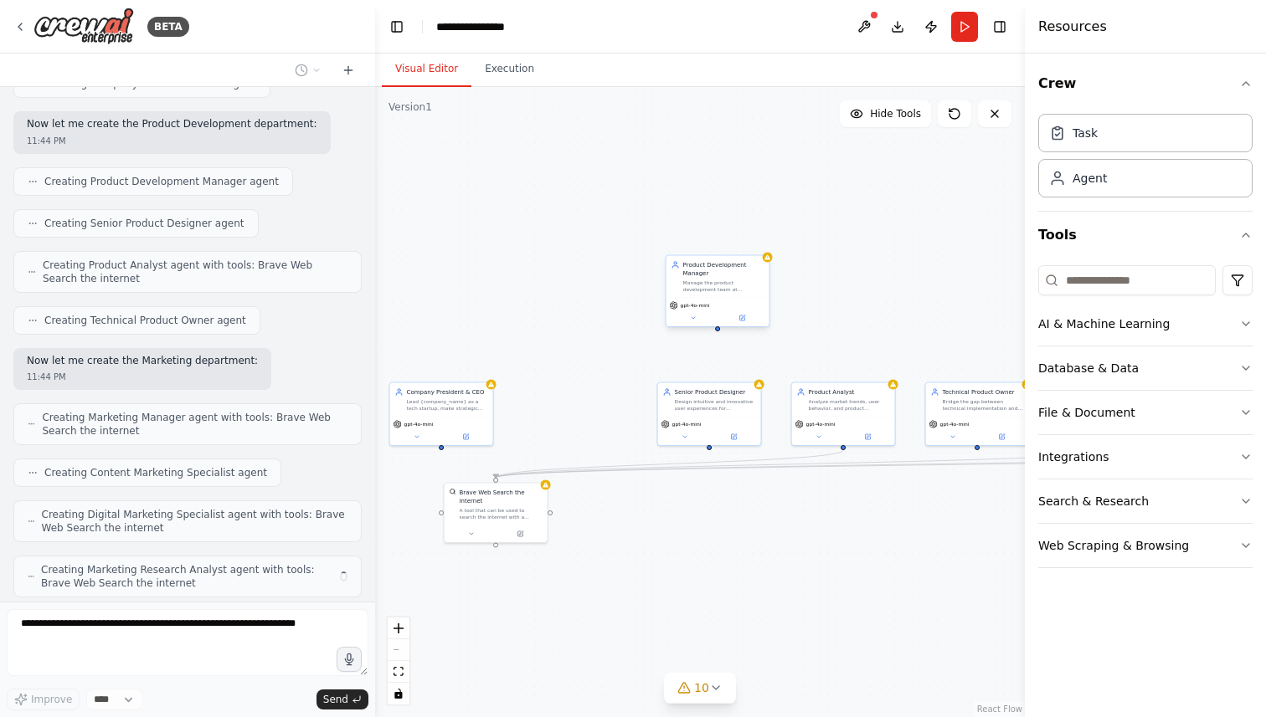  Describe the element at coordinates (399, 694) in the screenshot. I see `button: toggle interactivity` at that location.